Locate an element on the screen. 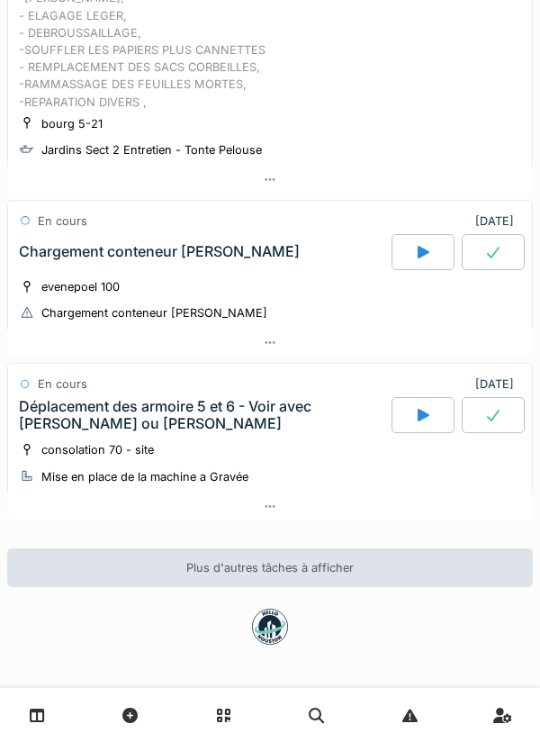 This screenshot has width=540, height=742. div: consolation 70 - site is located at coordinates (97, 449).